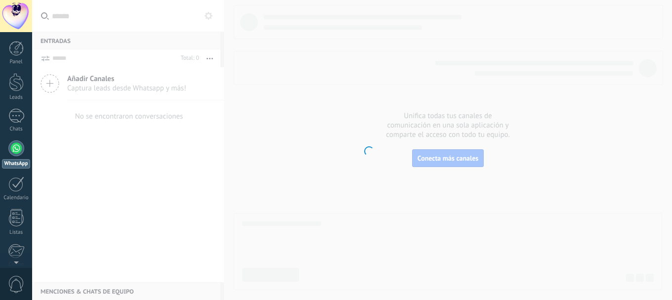  Describe the element at coordinates (16, 198) in the screenshot. I see `div: Calendario` at that location.